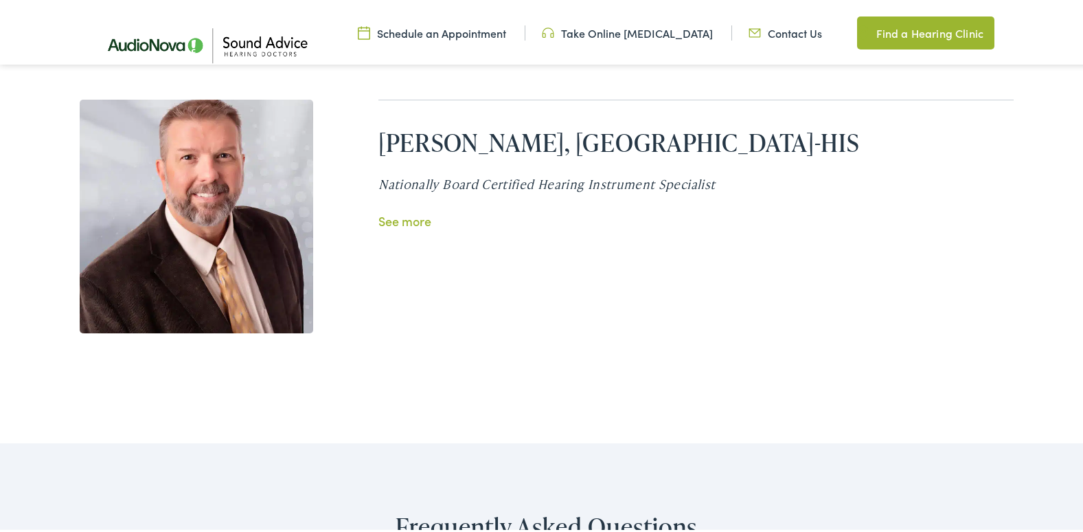 The height and width of the screenshot is (532, 1083). What do you see at coordinates (547, 181) in the screenshot?
I see `i: Nationally Board Certified Hearing Instrument Specialist` at bounding box center [547, 181].